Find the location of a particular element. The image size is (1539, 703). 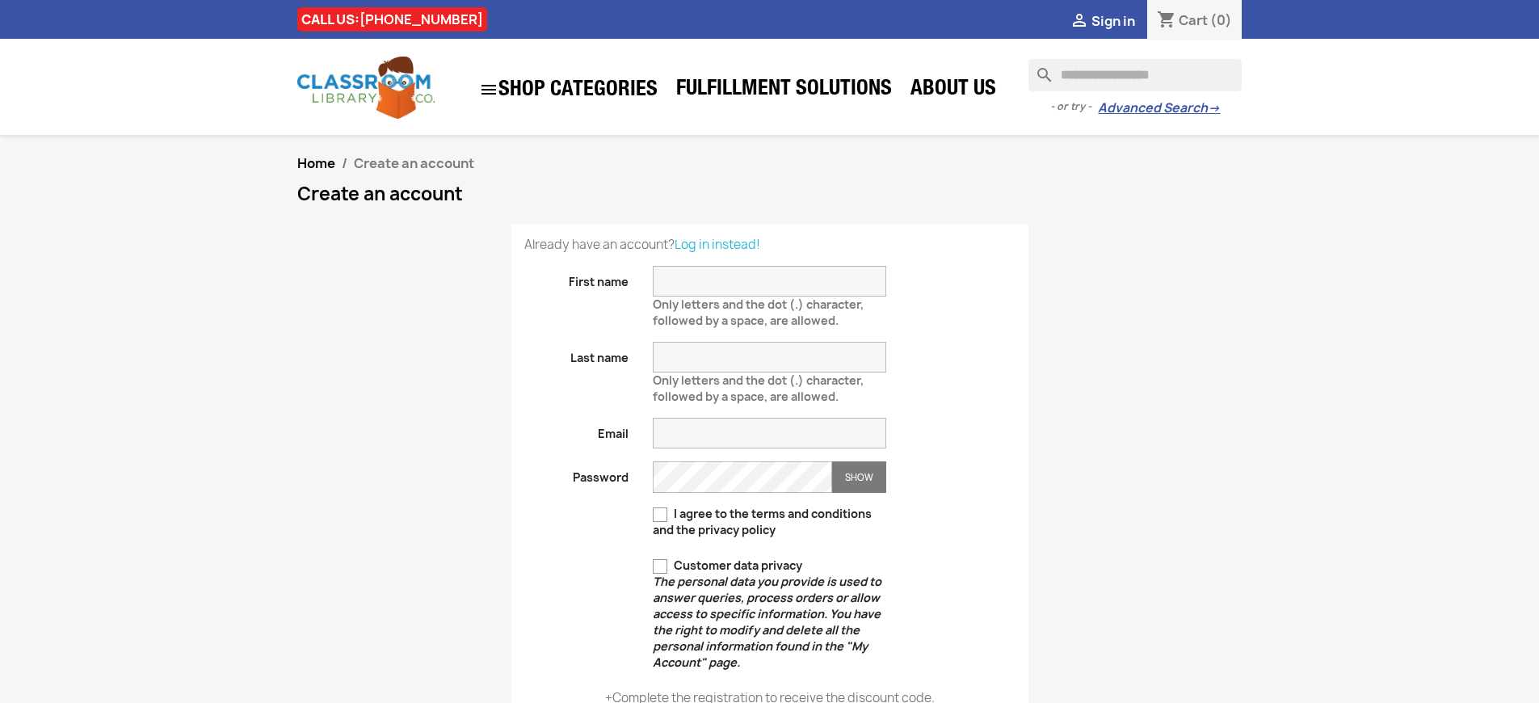

a: Advanced Search→ is located at coordinates (1159, 108).